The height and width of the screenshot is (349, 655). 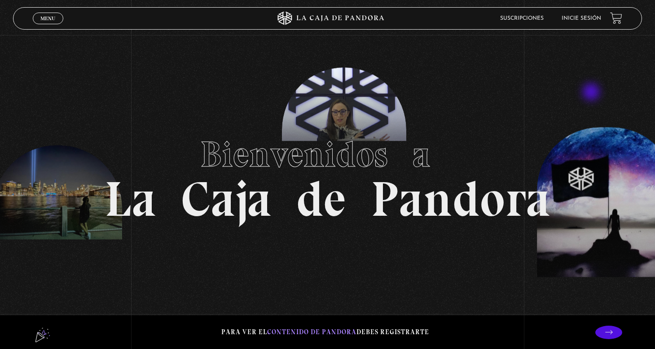 I want to click on a: Suscripciones, so click(x=522, y=18).